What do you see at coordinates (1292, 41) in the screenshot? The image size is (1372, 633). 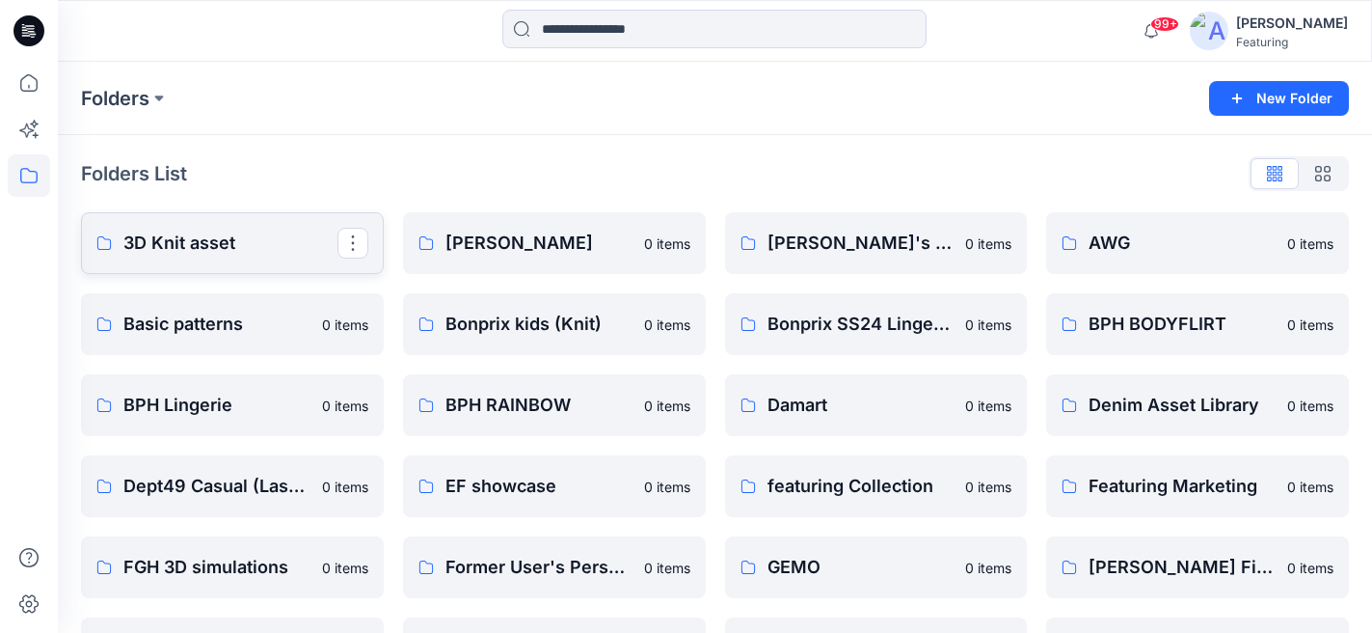 I see `div: Featuring` at bounding box center [1292, 41].